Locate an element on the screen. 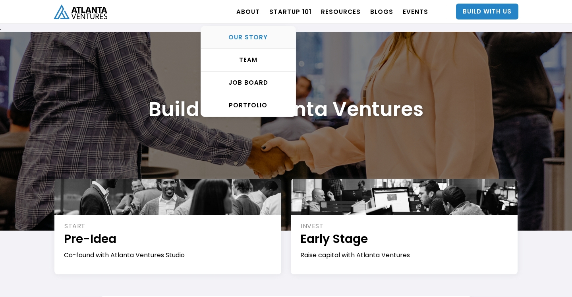  div: Raise capital with Atlanta Ventures is located at coordinates (405, 255).